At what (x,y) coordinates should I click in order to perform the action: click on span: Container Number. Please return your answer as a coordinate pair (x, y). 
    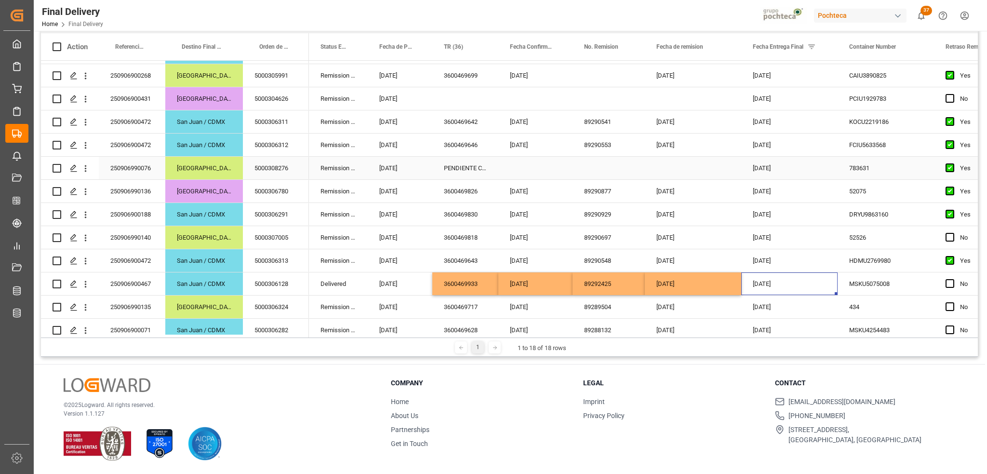
    Looking at the image, I should click on (872, 47).